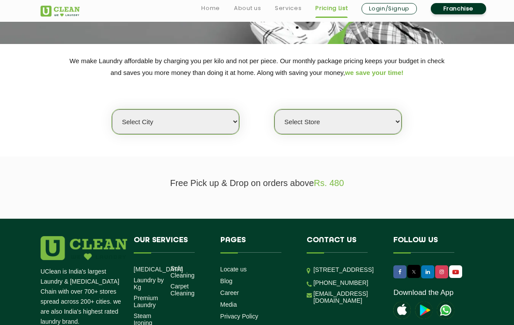  Describe the element at coordinates (331, 8) in the screenshot. I see `a: Pricing List` at that location.